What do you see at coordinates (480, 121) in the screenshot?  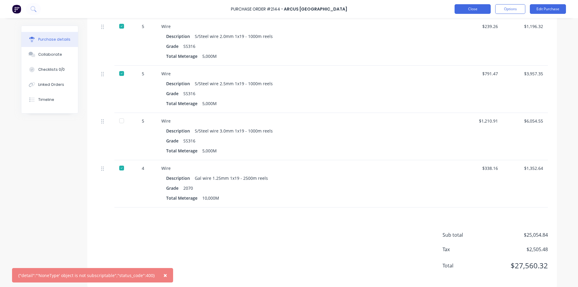 I see `div: $1,210.91` at bounding box center [480, 121].